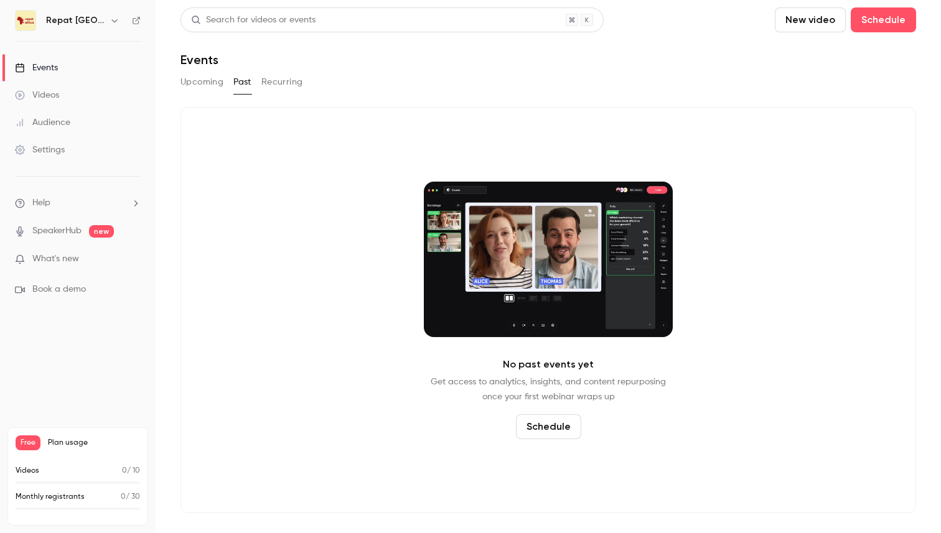 The image size is (941, 533). What do you see at coordinates (42, 123) in the screenshot?
I see `div: Audience` at bounding box center [42, 123].